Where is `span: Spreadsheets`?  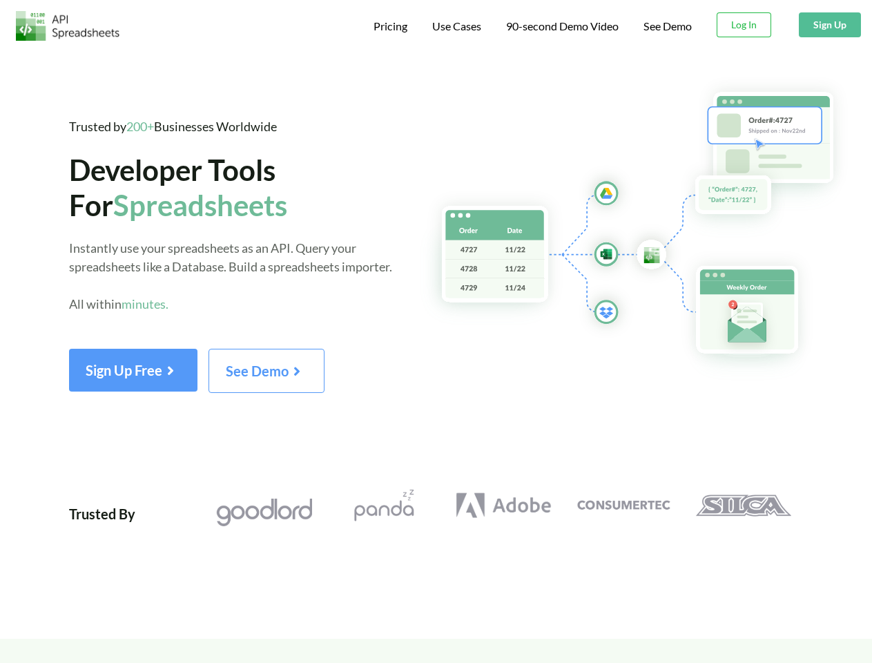 span: Spreadsheets is located at coordinates (200, 205).